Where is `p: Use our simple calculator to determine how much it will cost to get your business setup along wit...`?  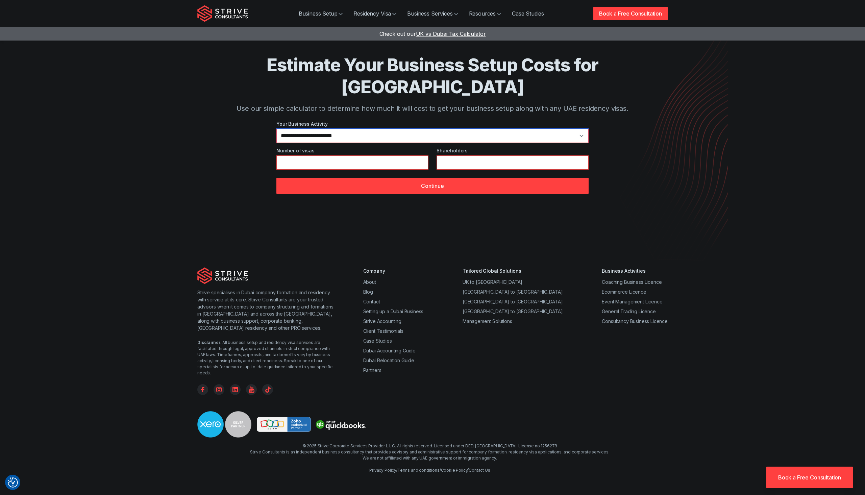 p: Use our simple calculator to determine how much it will cost to get your business setup along wit... is located at coordinates (432, 108).